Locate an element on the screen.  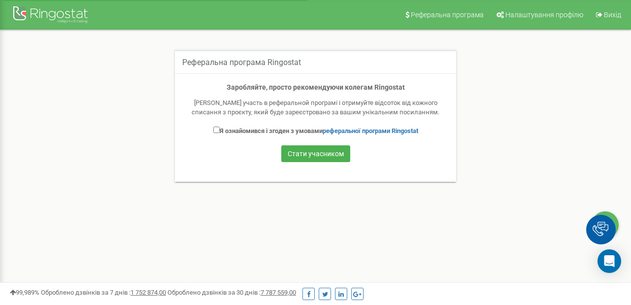
label: Я ознайомився і згоден з умовами is located at coordinates (316, 130).